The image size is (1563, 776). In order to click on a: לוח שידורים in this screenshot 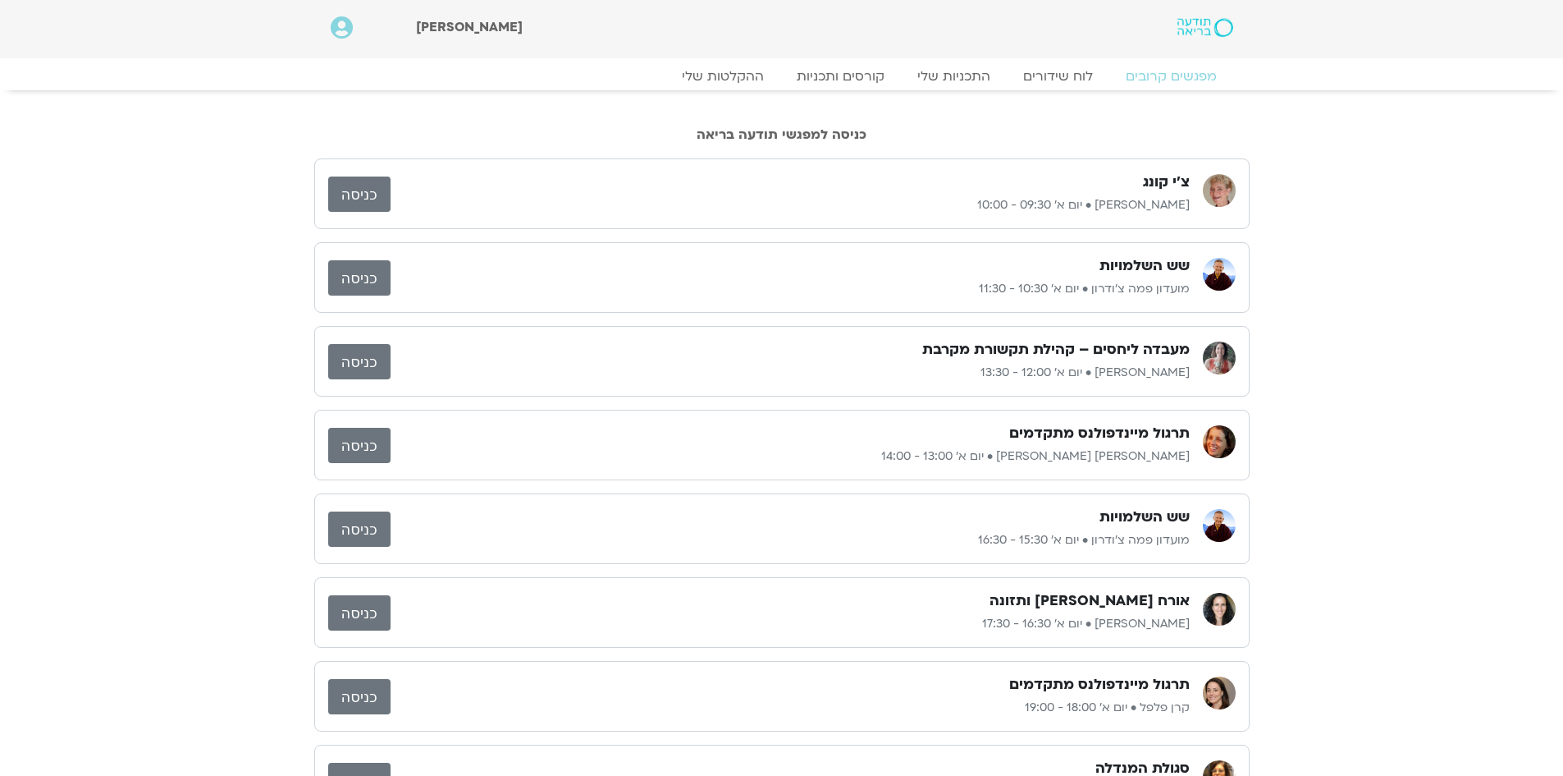, I will do `click(1058, 76)`.